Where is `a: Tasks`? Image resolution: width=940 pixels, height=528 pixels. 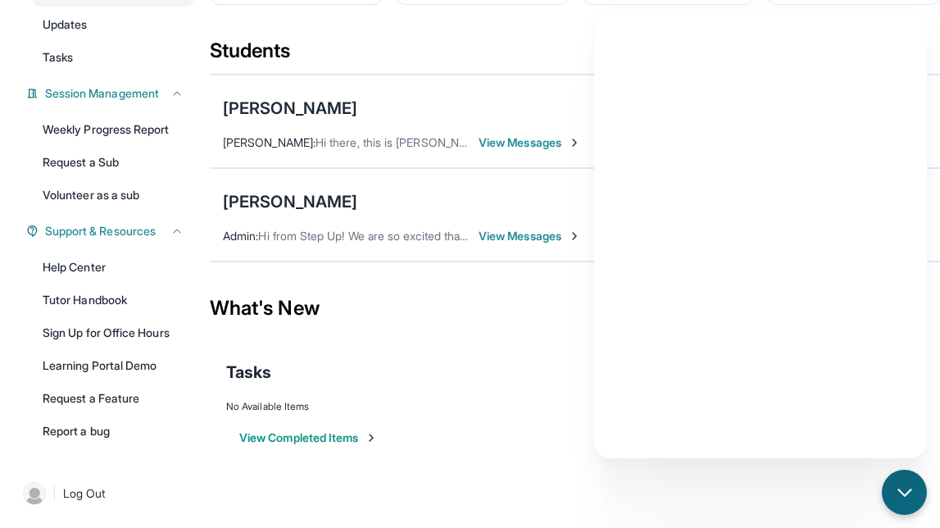
a: Tasks is located at coordinates (113, 57).